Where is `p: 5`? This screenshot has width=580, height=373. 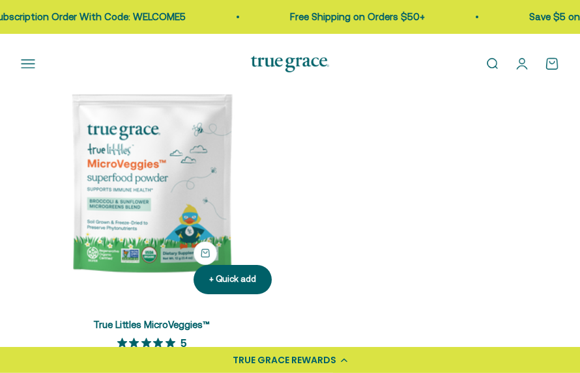 p: 5 is located at coordinates (183, 343).